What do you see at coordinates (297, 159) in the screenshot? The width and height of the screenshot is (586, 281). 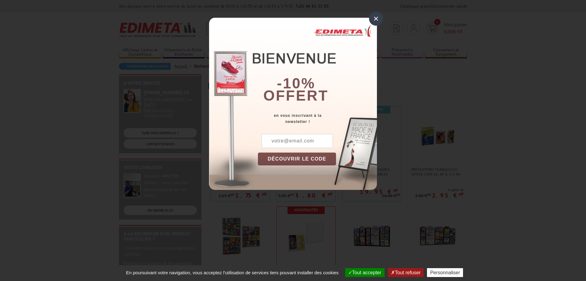 I see `button: DÉCOUVRIR LE CODE` at bounding box center [297, 159].